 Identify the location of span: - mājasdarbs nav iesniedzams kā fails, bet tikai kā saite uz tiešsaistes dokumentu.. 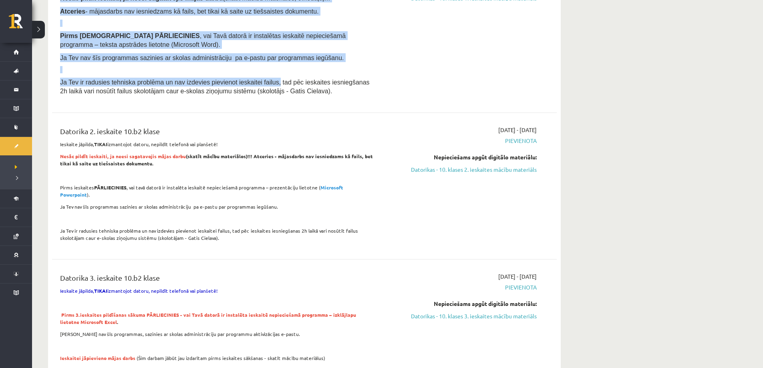
(189, 11).